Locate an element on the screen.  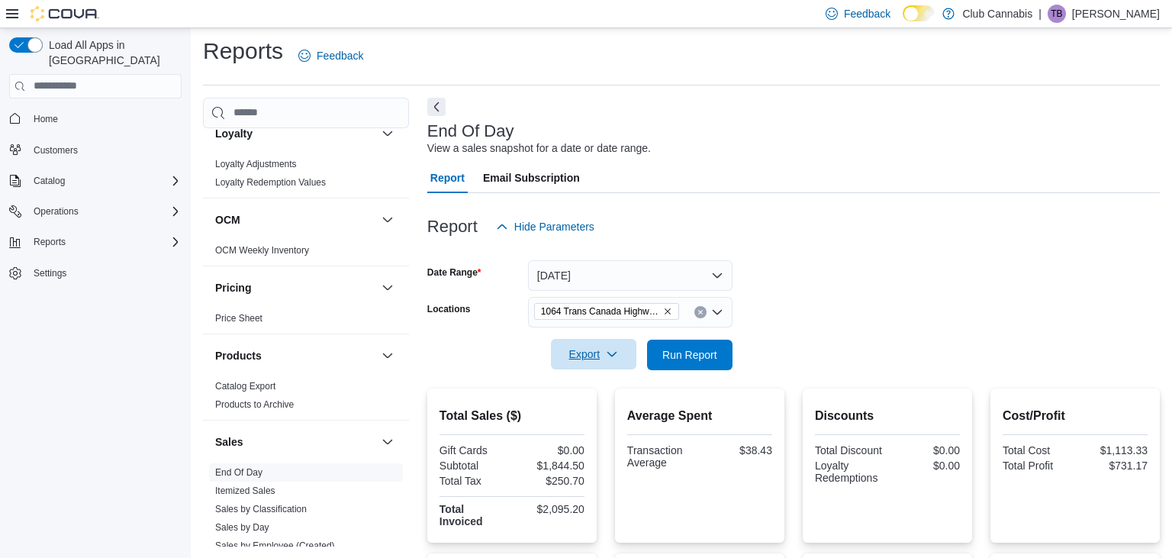
h3: End Of Day is located at coordinates (471, 131).